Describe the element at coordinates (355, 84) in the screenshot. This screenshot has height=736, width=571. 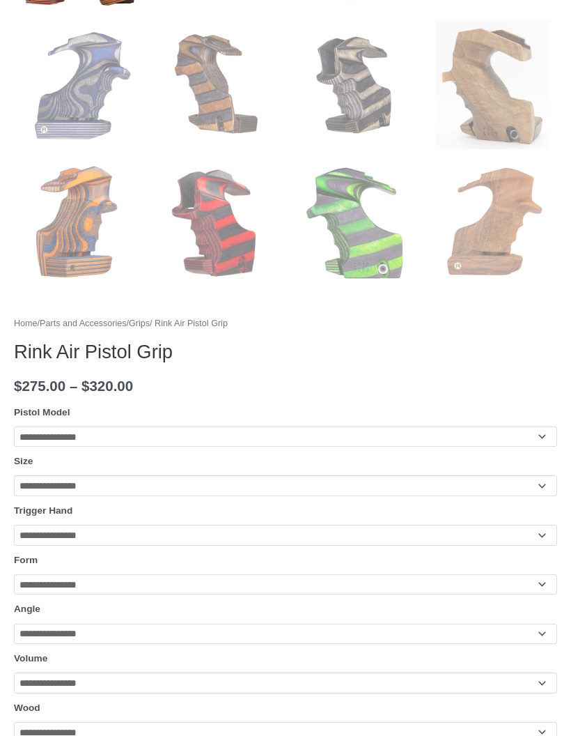
I see `img: Rink Air Pistol Grip - Image 7` at that location.